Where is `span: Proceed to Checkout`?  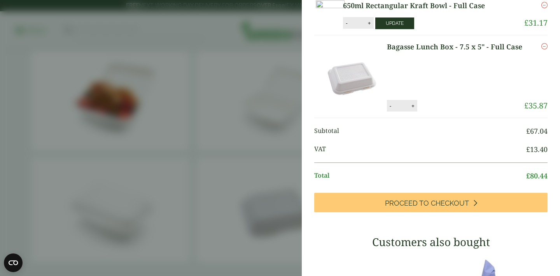 span: Proceed to Checkout is located at coordinates (427, 204).